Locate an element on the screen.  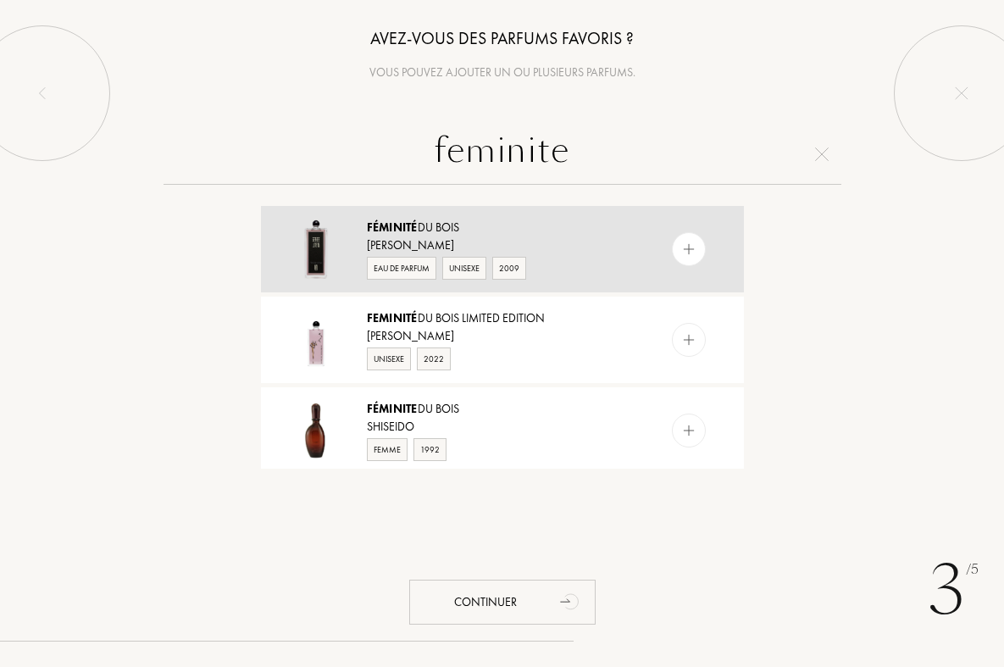
div: Eau de Parfum is located at coordinates (402, 268).